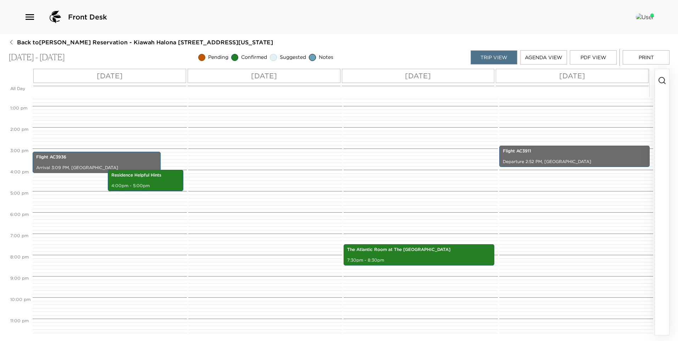  I want to click on p: 7:30pm - 8:30pm, so click(419, 260).